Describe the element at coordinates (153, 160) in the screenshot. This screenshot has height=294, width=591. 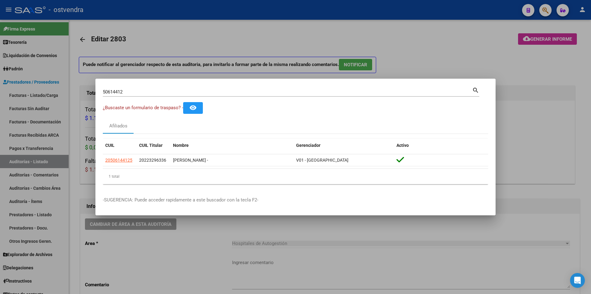
I see `span: 20223296336` at that location.